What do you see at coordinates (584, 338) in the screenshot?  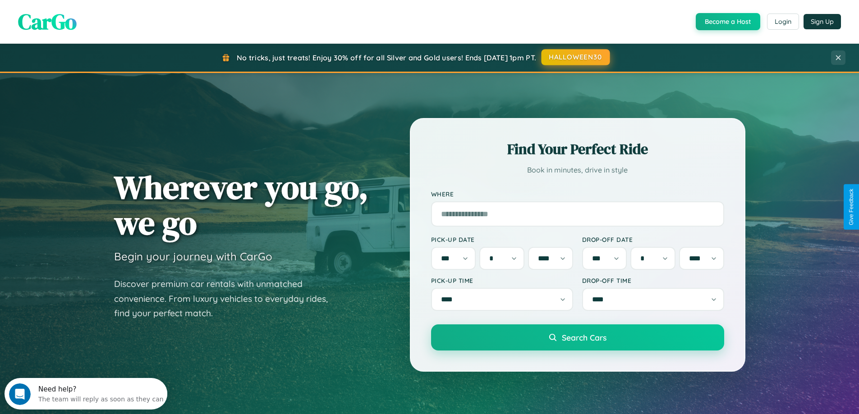 I see `span: Search Cars` at bounding box center [584, 338].